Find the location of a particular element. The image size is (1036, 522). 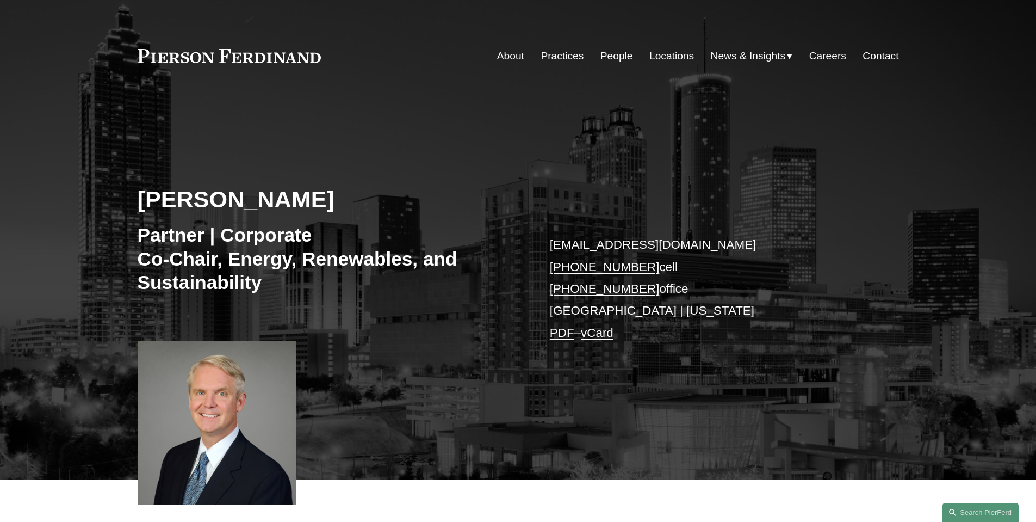

a: PDF is located at coordinates (562, 332).